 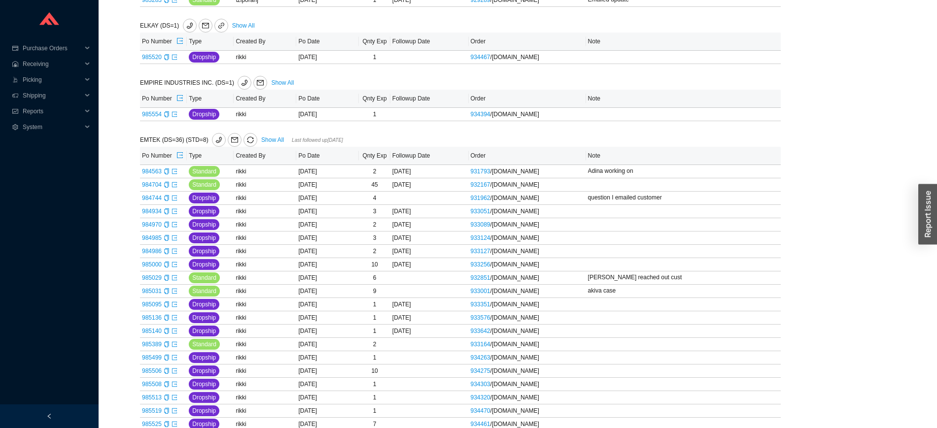 I want to click on a: 985499, so click(x=152, y=358).